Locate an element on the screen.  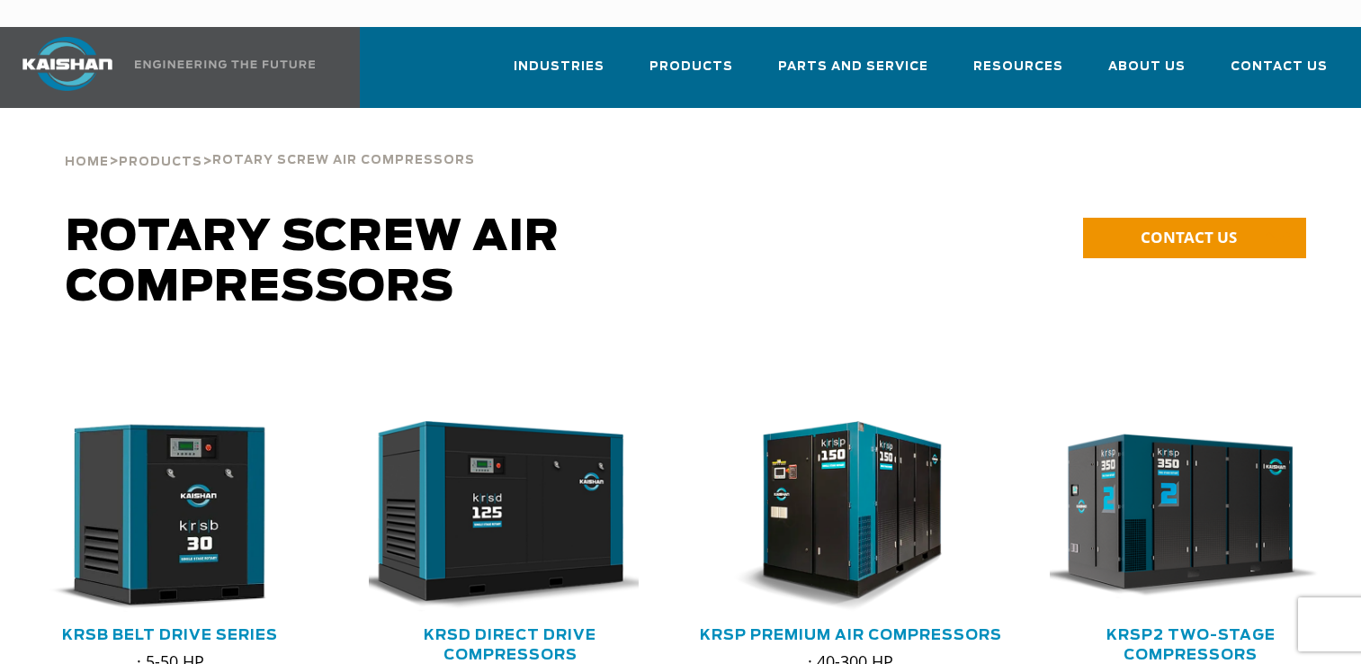
img: krsd125 is located at coordinates (496, 516).